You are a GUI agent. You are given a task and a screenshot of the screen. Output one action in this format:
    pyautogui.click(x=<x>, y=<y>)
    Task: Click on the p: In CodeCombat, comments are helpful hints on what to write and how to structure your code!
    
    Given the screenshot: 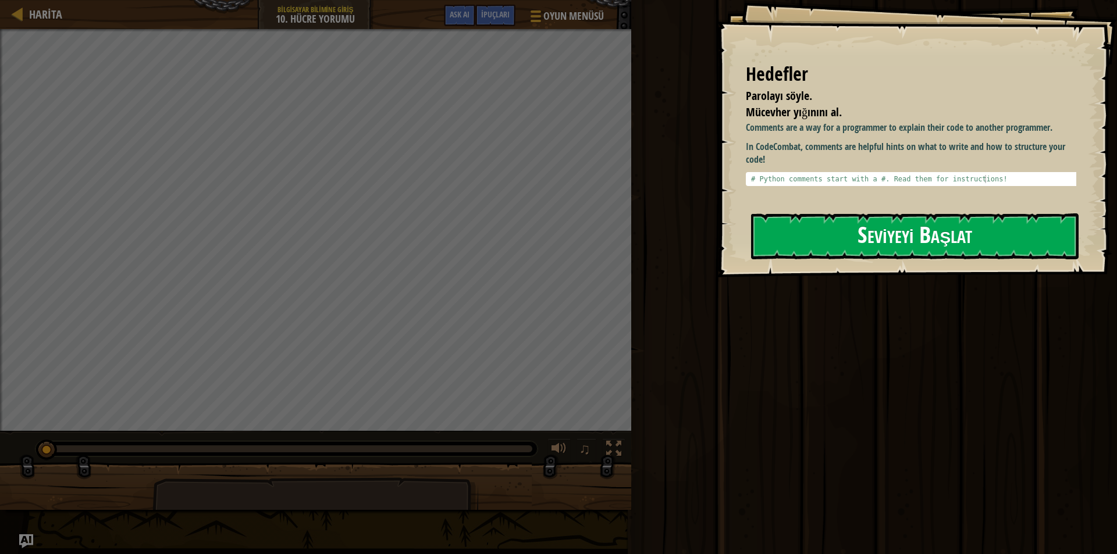 What is the action you would take?
    pyautogui.click(x=915, y=154)
    